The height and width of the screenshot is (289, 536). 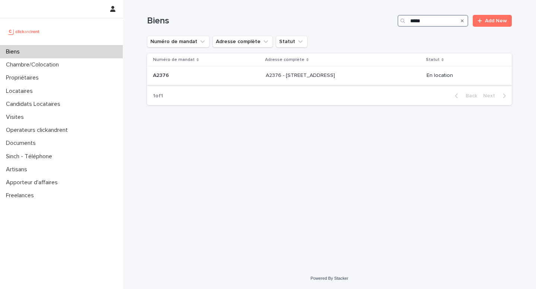 I want to click on p: Apporteur d'affaires, so click(x=33, y=183).